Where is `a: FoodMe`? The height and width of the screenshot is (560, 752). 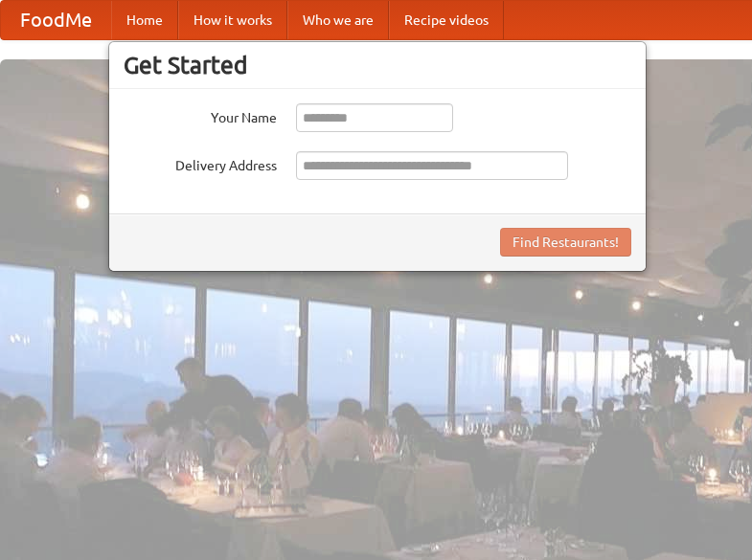 a: FoodMe is located at coordinates (56, 20).